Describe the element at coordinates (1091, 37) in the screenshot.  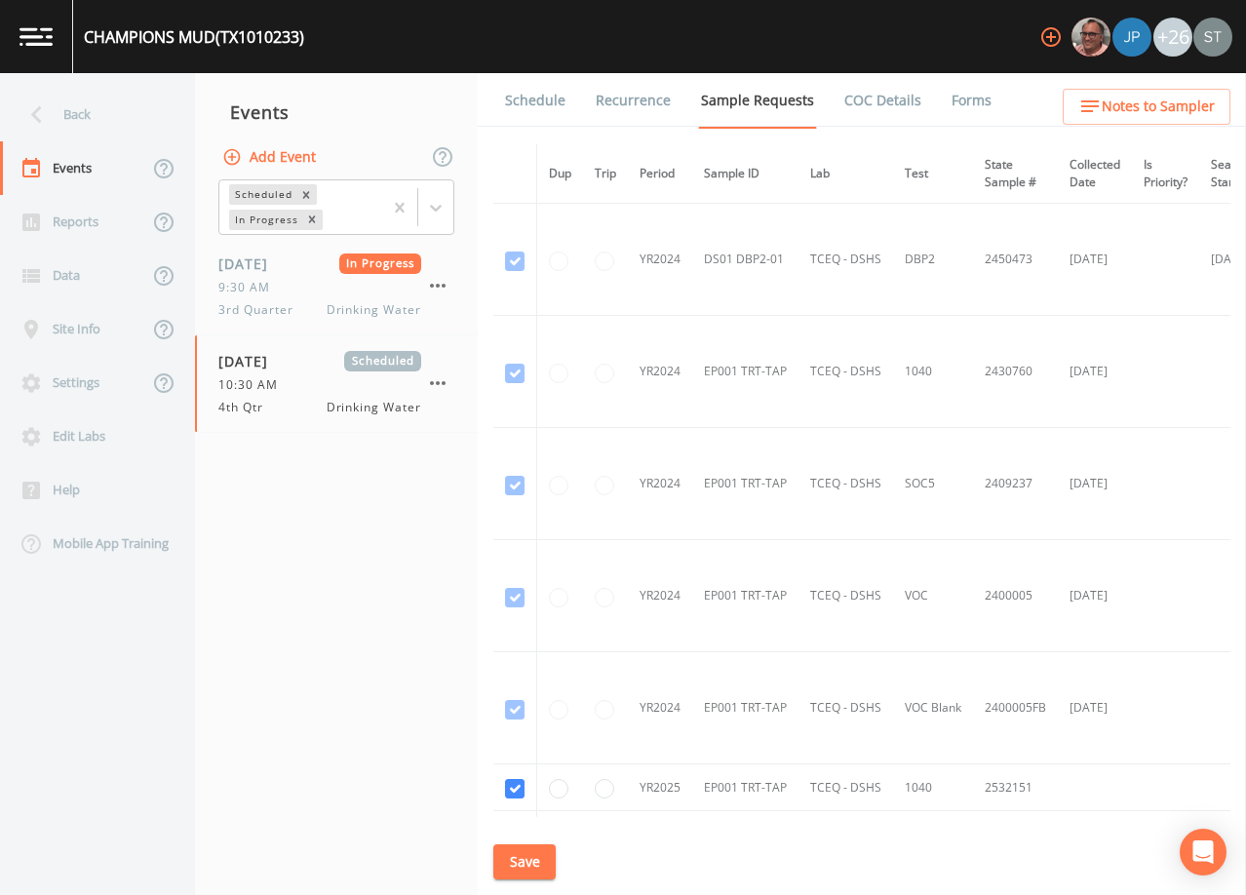
I see `img: e2d790fa78825a4bb76dcb6ab311d44c` at that location.